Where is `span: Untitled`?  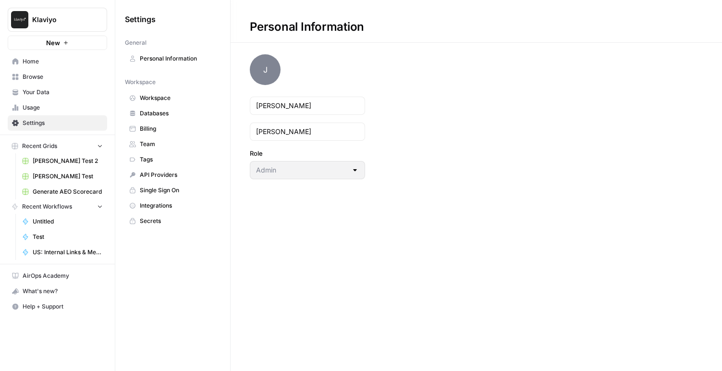
span: Untitled is located at coordinates (68, 222).